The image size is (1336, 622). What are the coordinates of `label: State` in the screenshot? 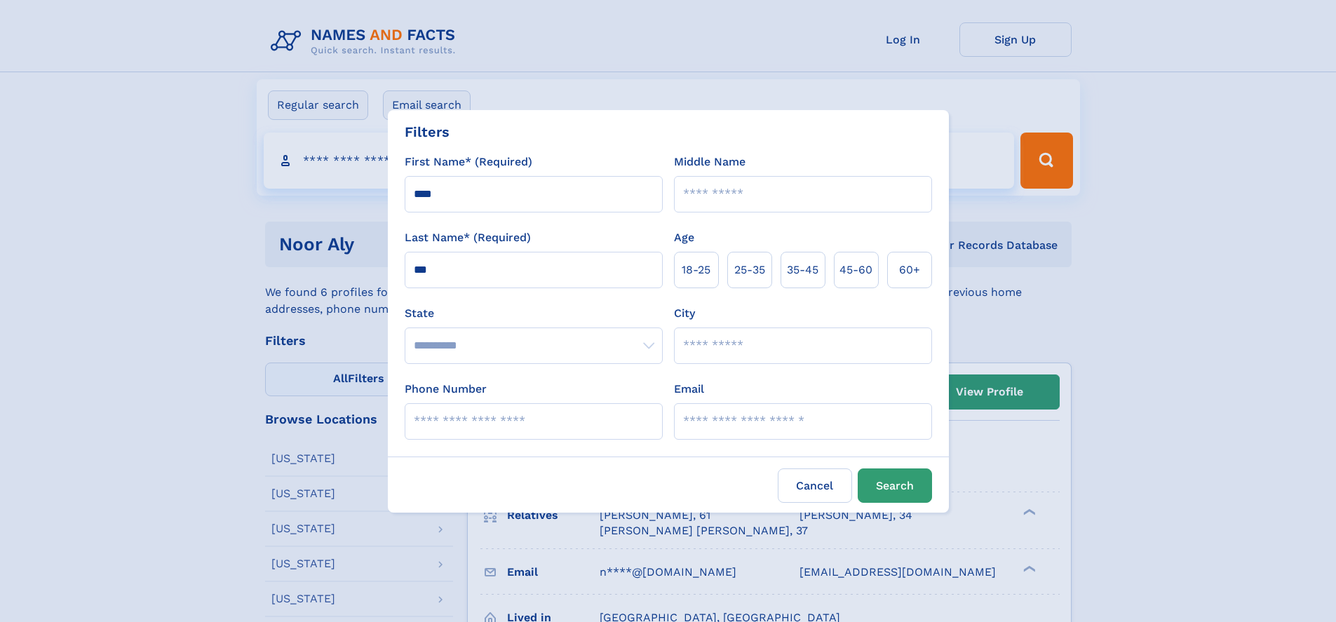 It's located at (534, 313).